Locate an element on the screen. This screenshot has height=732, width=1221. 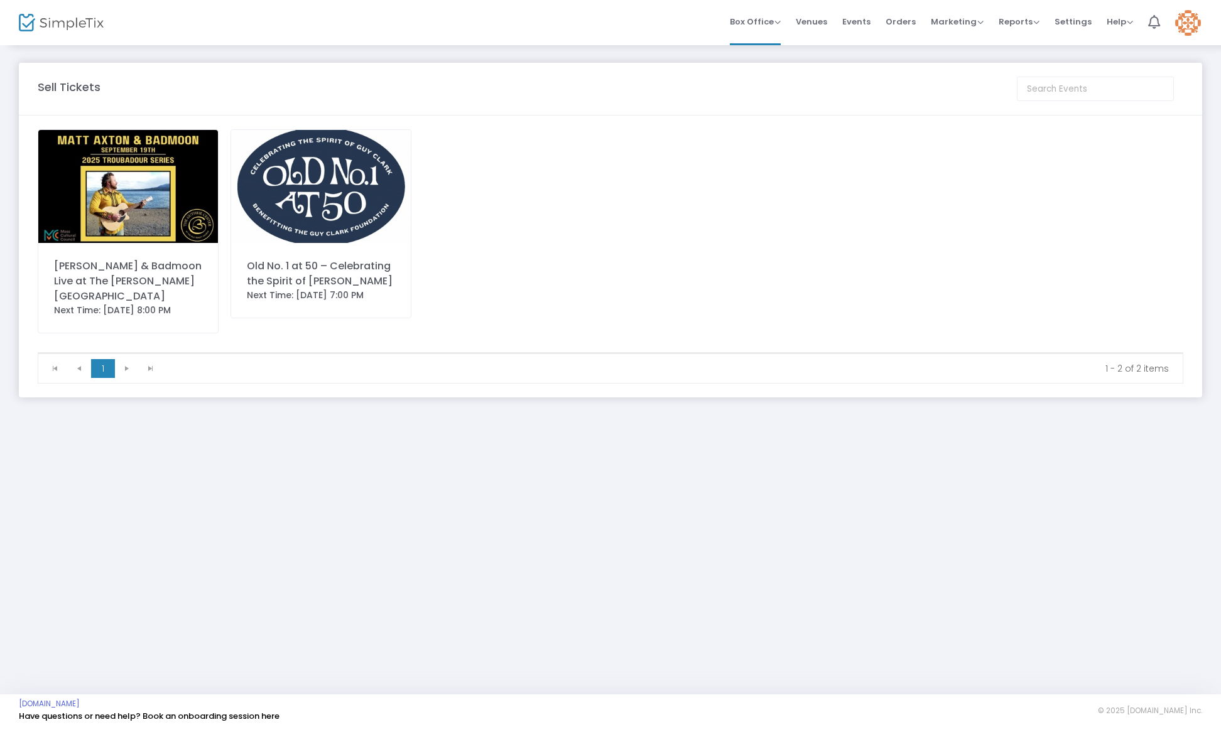
input: Search Events is located at coordinates (1095, 89).